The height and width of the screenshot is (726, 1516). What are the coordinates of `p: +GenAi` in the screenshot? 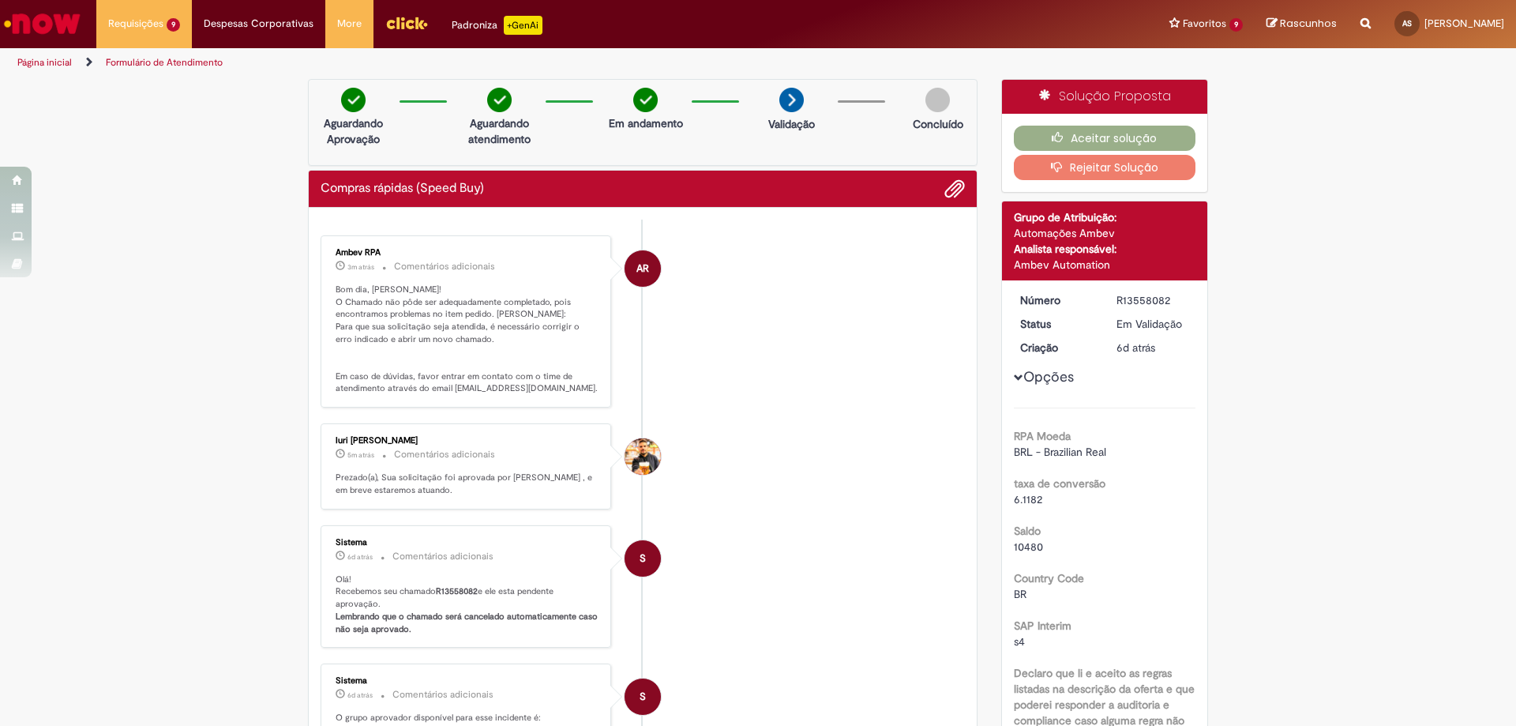 It's located at (523, 25).